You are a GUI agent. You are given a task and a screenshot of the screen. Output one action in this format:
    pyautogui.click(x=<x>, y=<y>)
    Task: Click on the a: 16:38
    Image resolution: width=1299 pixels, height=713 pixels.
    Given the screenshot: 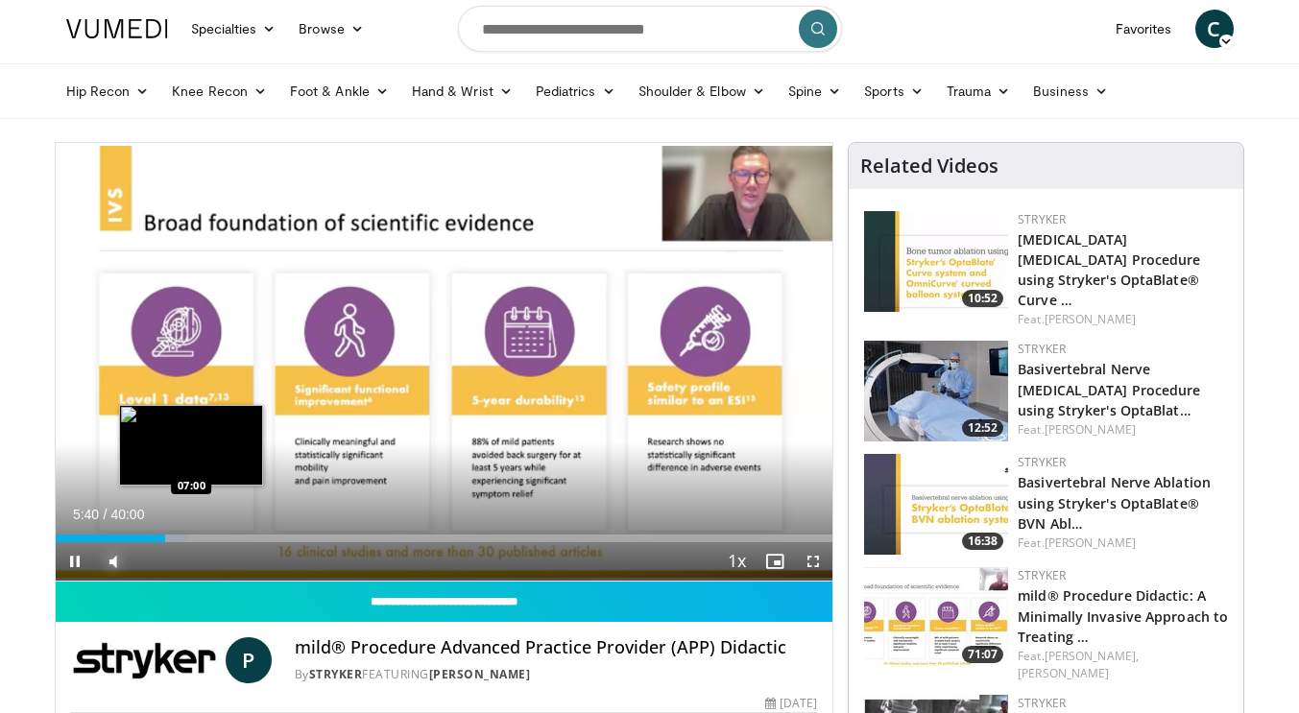 What is the action you would take?
    pyautogui.click(x=936, y=504)
    